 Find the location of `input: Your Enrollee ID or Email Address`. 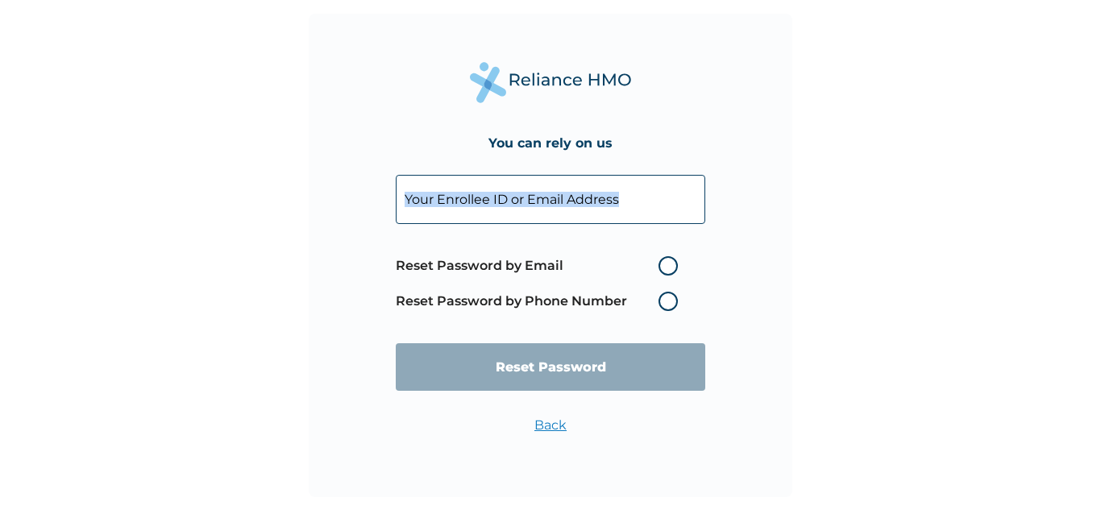

input: Your Enrollee ID or Email Address is located at coordinates (550, 199).